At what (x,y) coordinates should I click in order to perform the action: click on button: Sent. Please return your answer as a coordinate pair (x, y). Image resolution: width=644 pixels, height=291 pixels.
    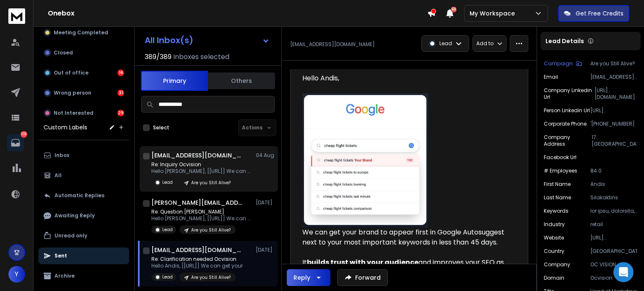
    Looking at the image, I should click on (84, 256).